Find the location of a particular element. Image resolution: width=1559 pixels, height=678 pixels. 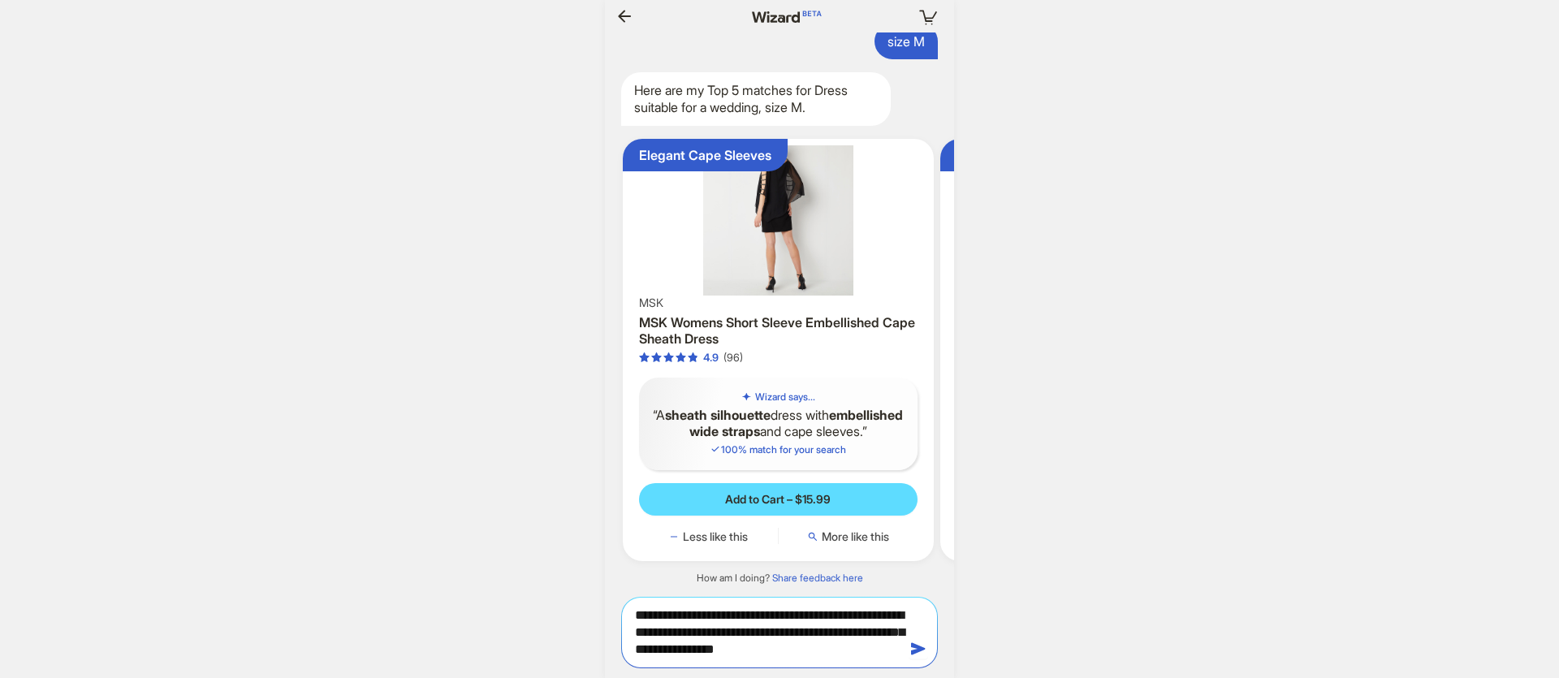

button: Add to Cart – $15.99 is located at coordinates (778, 499).